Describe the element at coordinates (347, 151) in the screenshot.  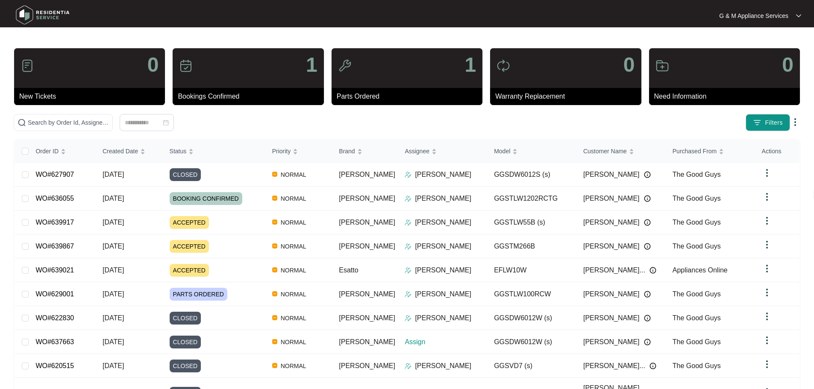
I see `span: Brand` at that location.